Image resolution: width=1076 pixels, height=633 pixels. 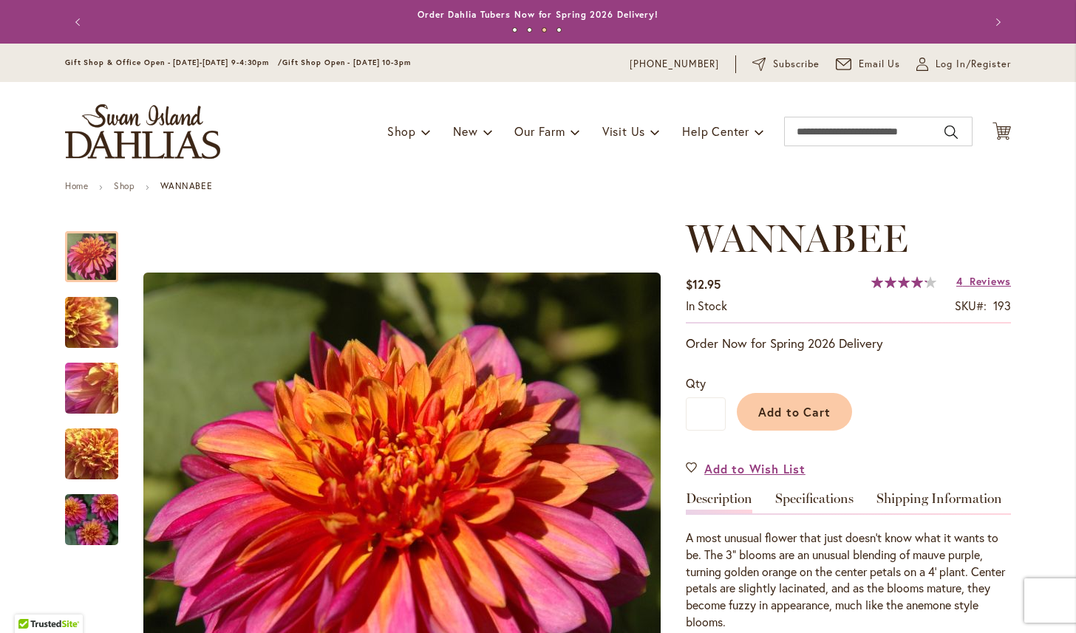 What do you see at coordinates (973, 64) in the screenshot?
I see `span: Log In/Register` at bounding box center [973, 64].